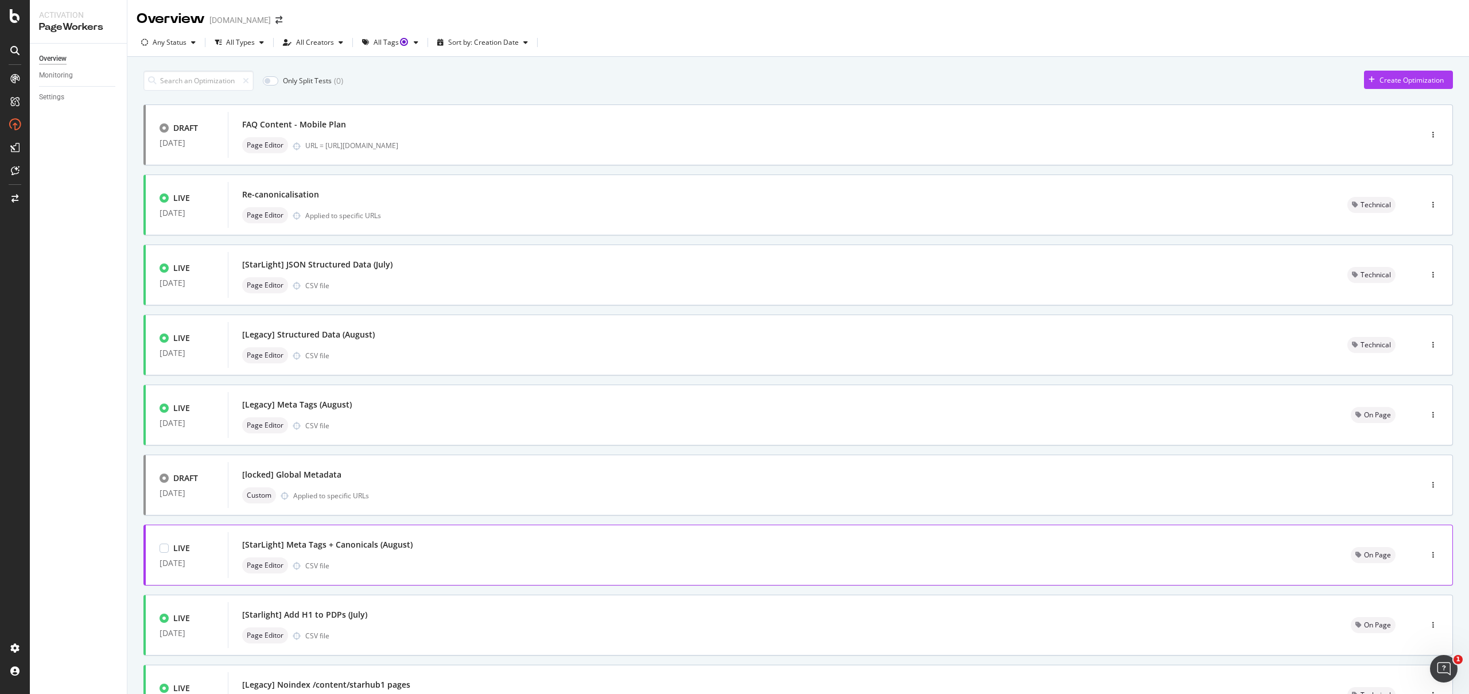 Image resolution: width=1469 pixels, height=694 pixels. I want to click on div: ( 0 ), so click(339, 81).